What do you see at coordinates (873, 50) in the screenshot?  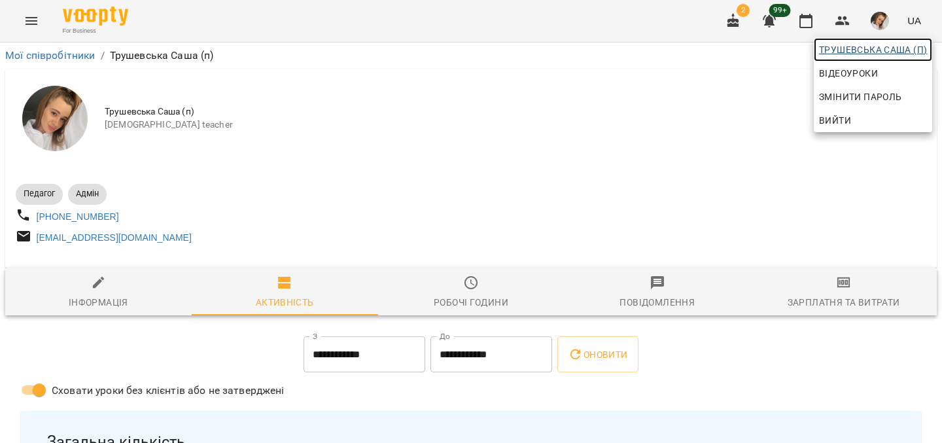 I see `a: Трушевська Саша (п)` at bounding box center [873, 50].